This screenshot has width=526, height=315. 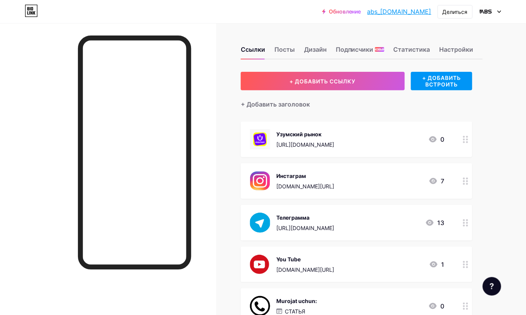 I want to click on font: Инстаграм, so click(x=291, y=175).